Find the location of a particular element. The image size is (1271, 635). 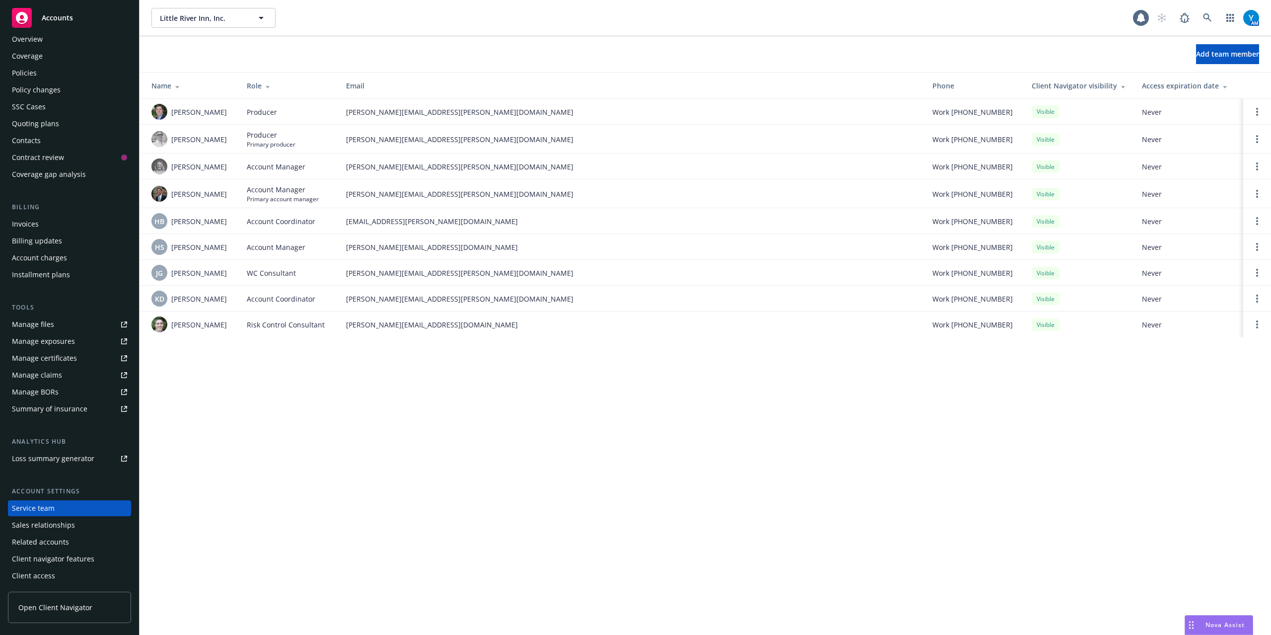

a: Manage files is located at coordinates (70, 324).